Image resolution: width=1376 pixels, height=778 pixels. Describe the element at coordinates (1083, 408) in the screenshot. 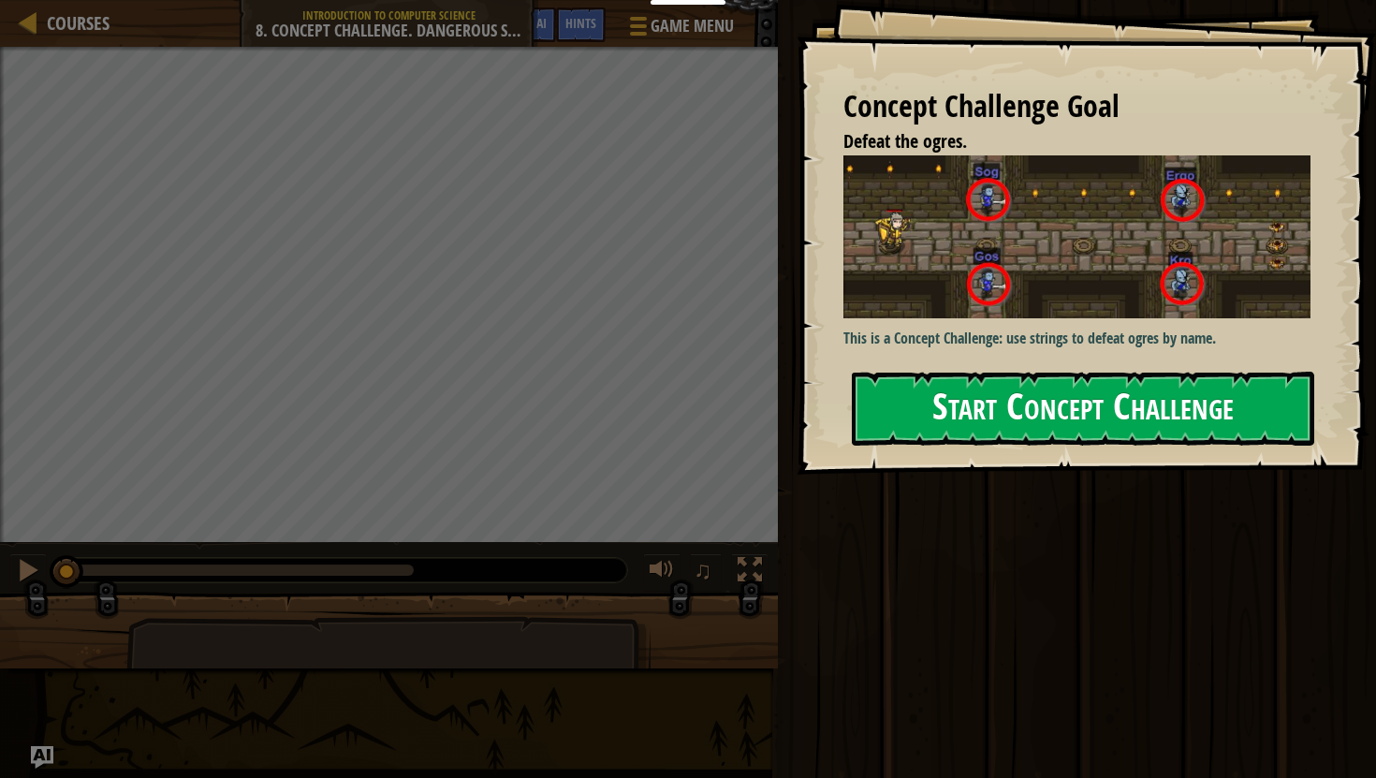

I see `button: Start Concept Challenge` at that location.